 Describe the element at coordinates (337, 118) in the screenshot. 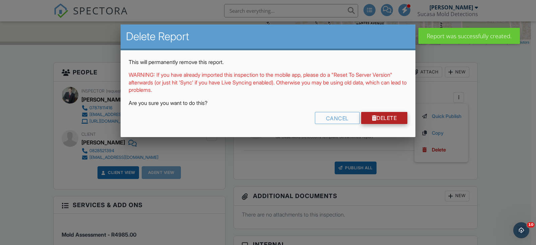

I see `div: Cancel` at that location.